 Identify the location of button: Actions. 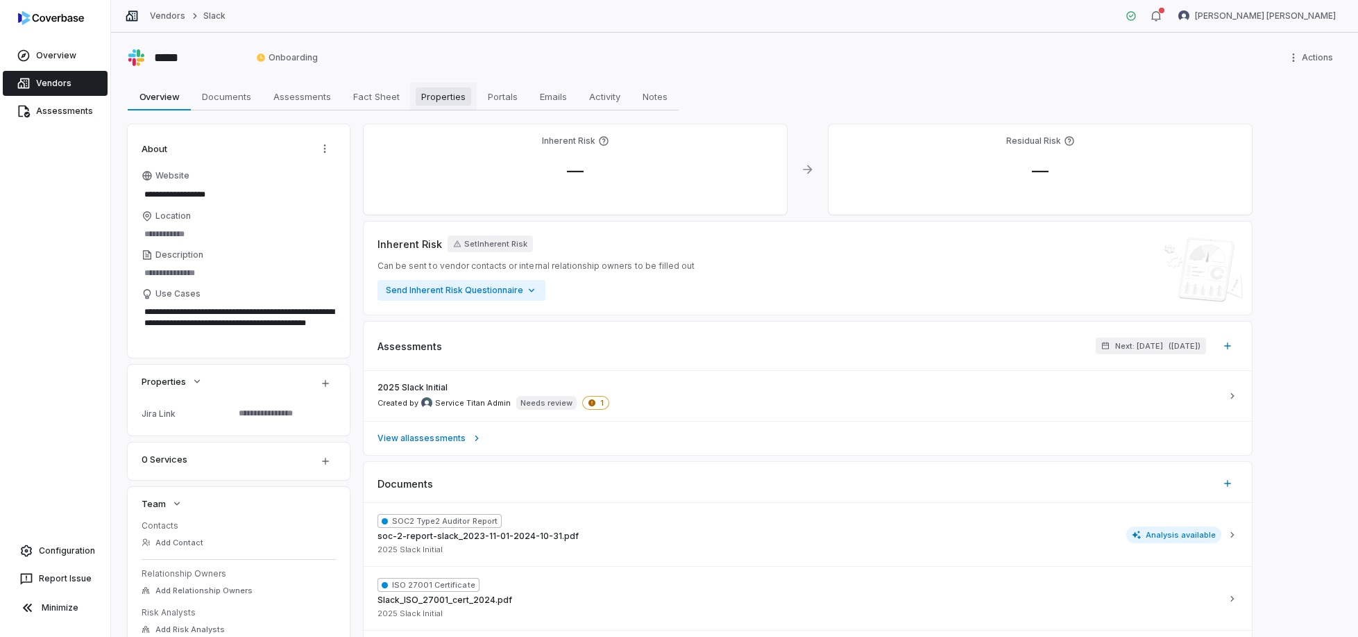
(325, 149).